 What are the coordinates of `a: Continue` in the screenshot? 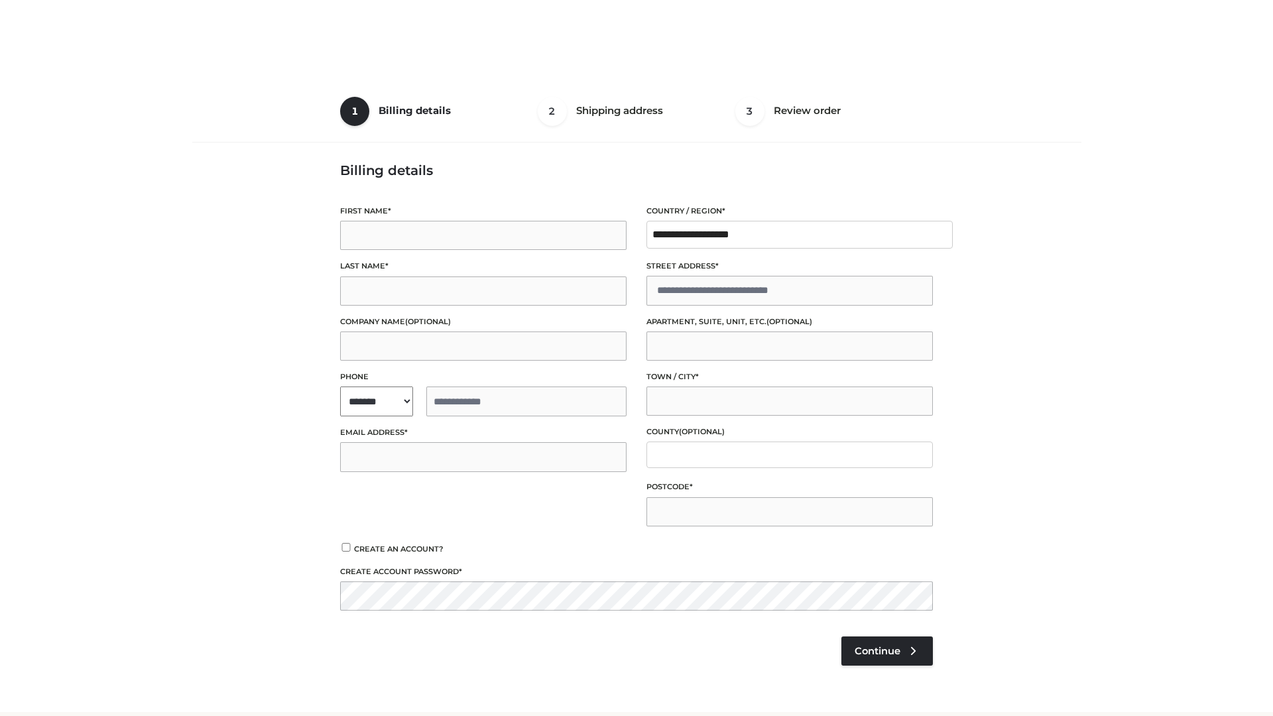 It's located at (887, 651).